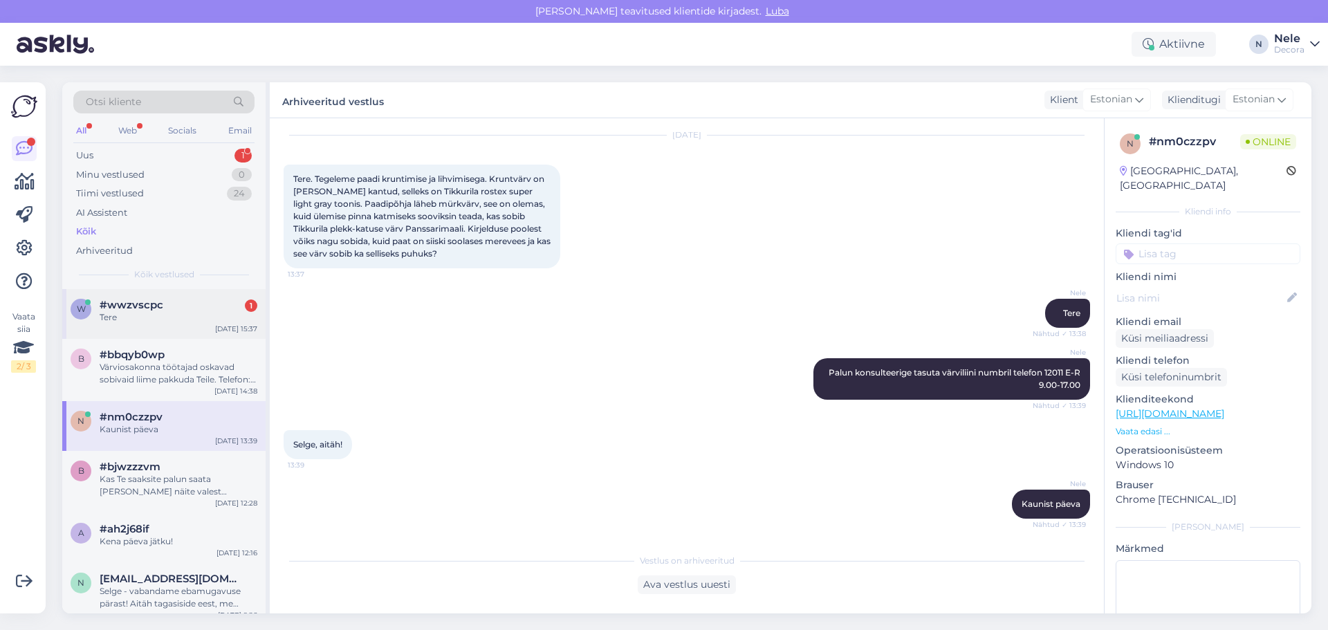 The width and height of the screenshot is (1328, 630). I want to click on span: #ah2j68if, so click(125, 529).